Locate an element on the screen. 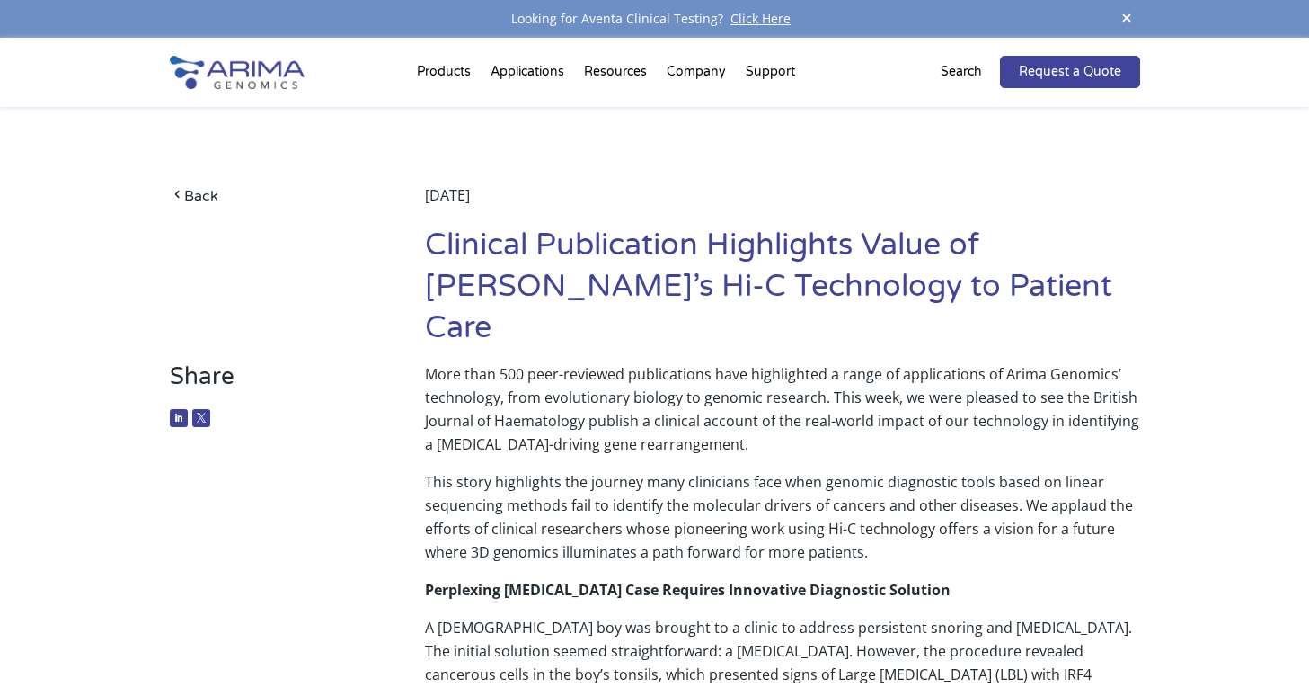 This screenshot has width=1309, height=687. a: Aventa FusionPlus is located at coordinates (445, 173).